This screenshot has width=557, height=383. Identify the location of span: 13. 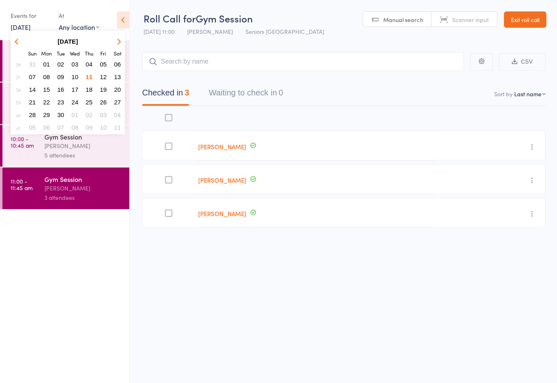
(117, 77).